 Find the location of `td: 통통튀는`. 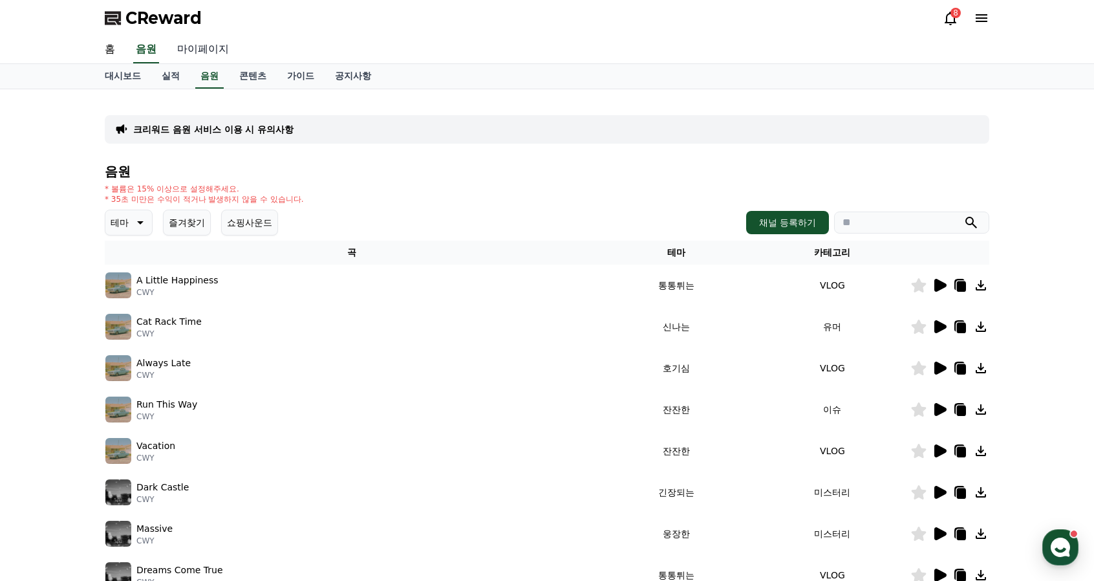

td: 통통튀는 is located at coordinates (676, 285).